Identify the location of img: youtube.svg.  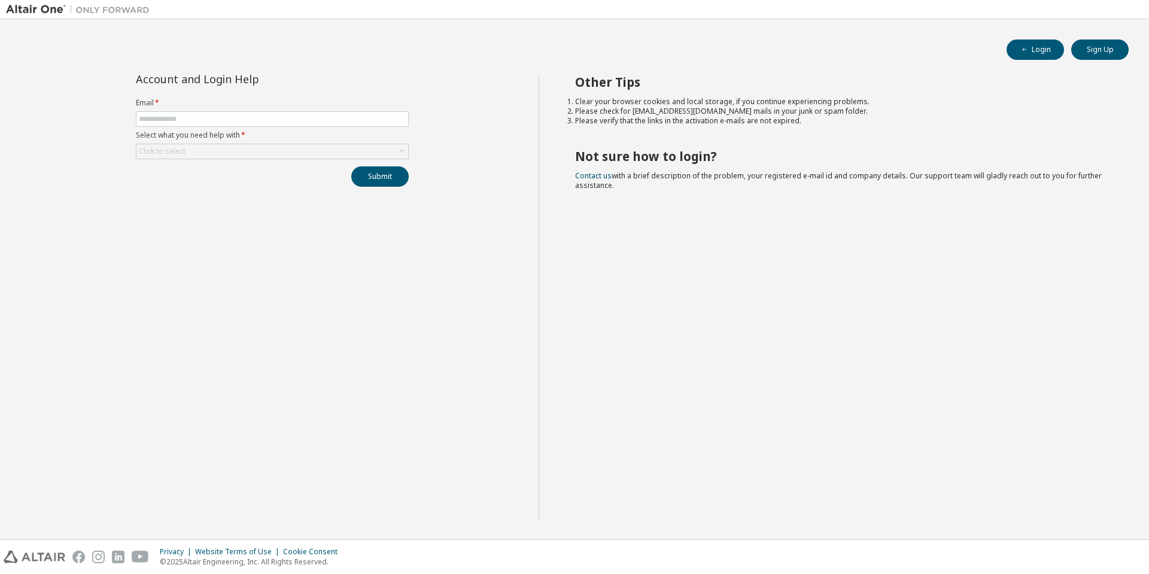
(140, 556).